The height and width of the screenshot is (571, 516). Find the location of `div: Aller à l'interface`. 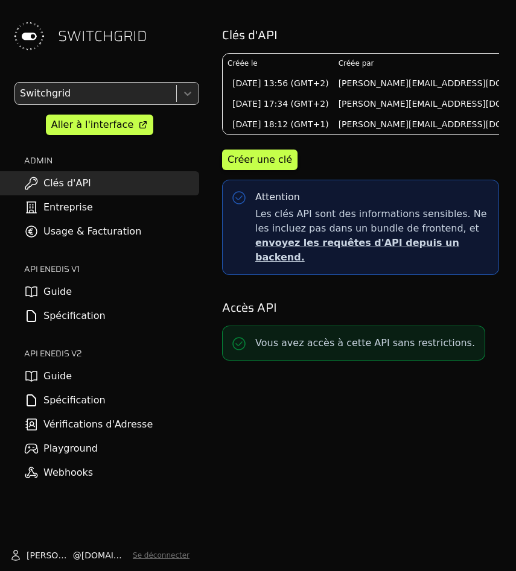

div: Aller à l'interface is located at coordinates (92, 125).